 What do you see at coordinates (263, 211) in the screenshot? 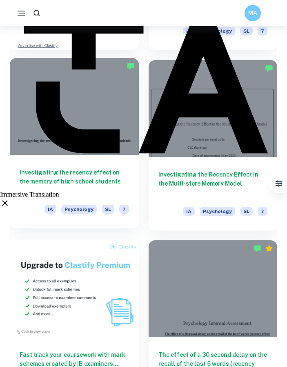
I see `span: 7` at bounding box center [263, 211].